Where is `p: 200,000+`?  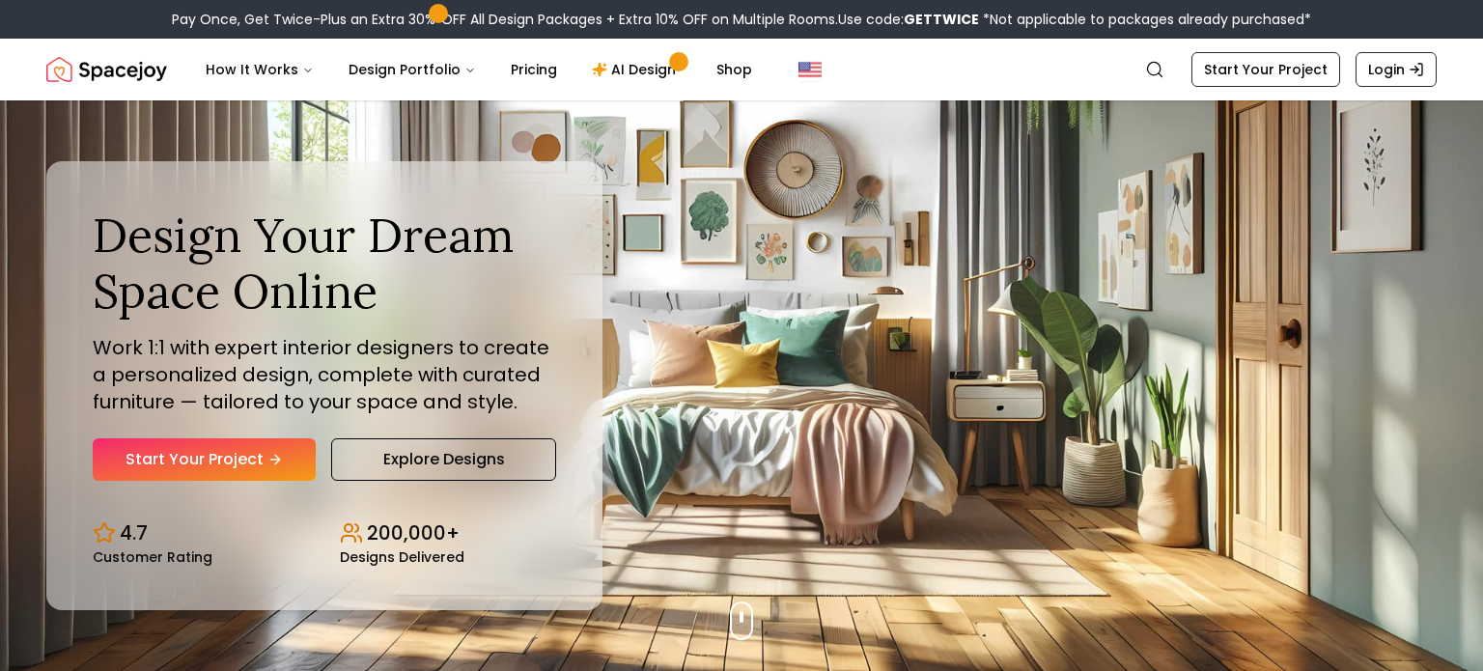 p: 200,000+ is located at coordinates (413, 533).